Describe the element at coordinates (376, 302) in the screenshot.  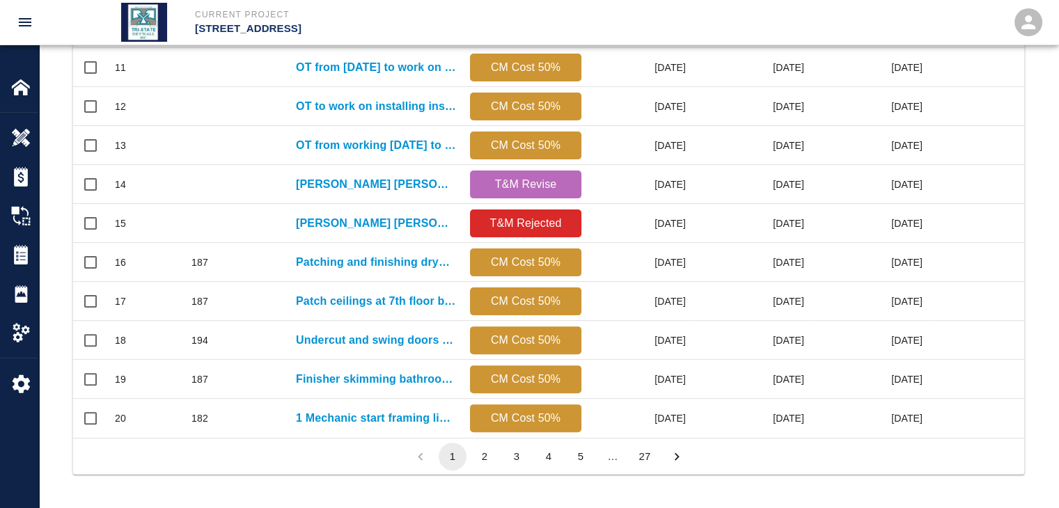
I see `a: Patch ceilings at 7th floor bathrooms due to plenum boxes...` at that location.